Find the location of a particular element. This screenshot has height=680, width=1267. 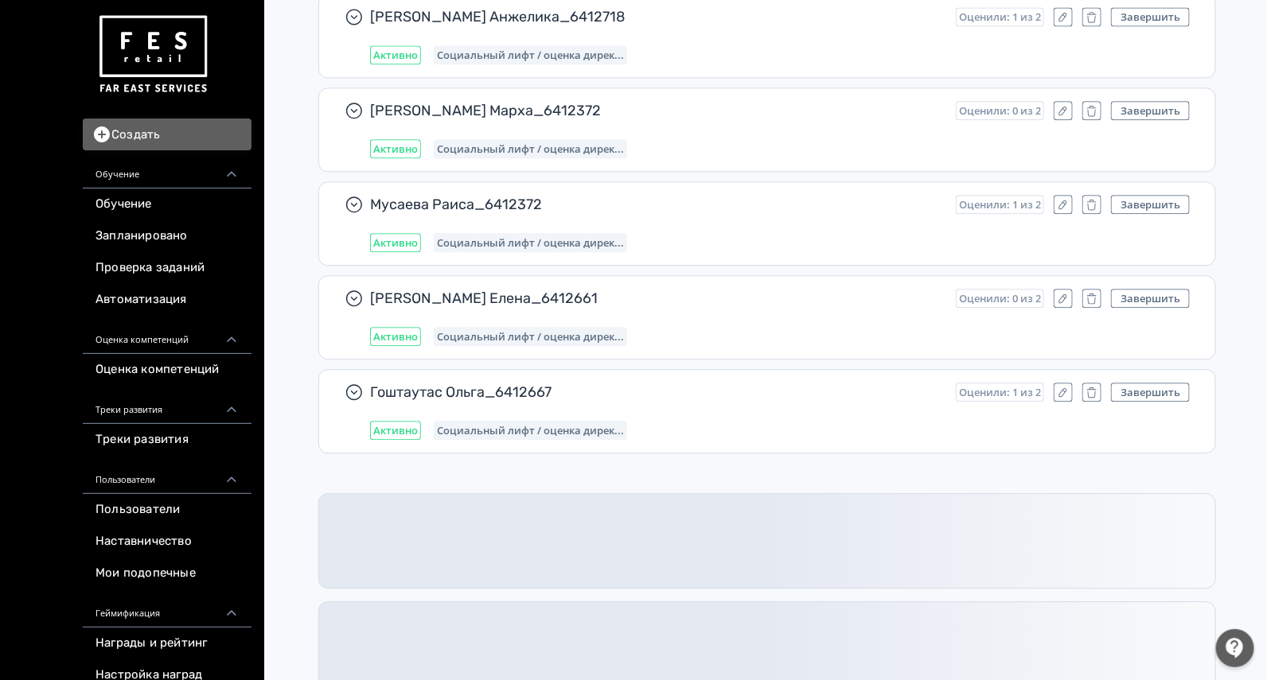

span: Мусаева Раиса_6412372 is located at coordinates (656, 204).